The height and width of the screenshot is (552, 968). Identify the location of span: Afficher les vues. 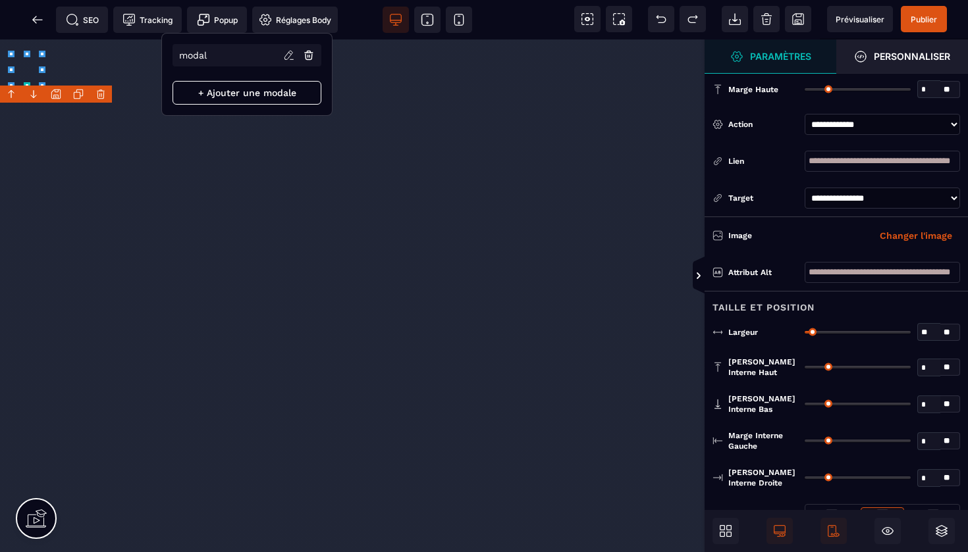
(711, 276).